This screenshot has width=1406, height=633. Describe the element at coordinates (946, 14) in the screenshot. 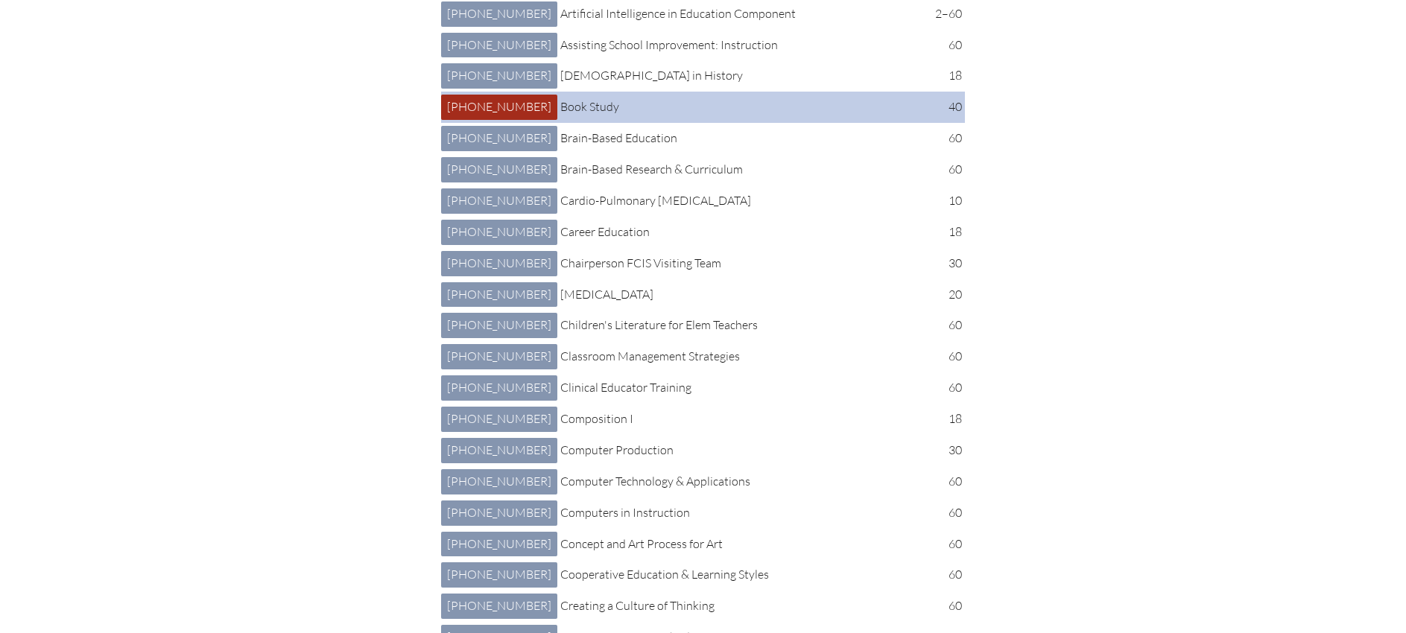

I see `p: 2–60` at that location.